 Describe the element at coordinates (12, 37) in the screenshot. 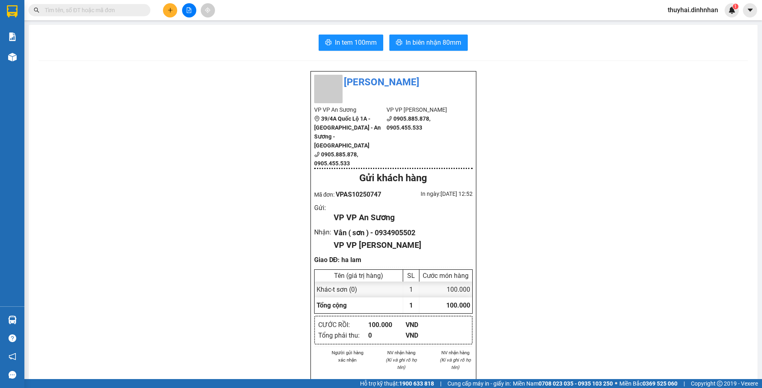

I see `img: solution-icon` at that location.